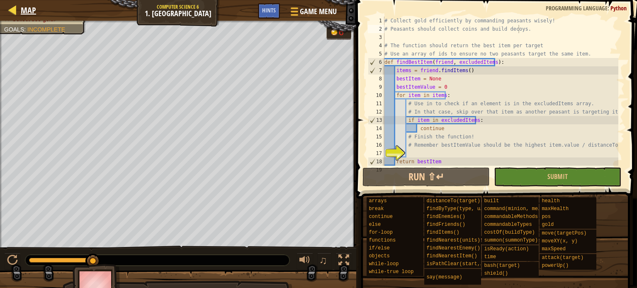  Describe the element at coordinates (379, 248) in the screenshot. I see `span: if/else` at that location.